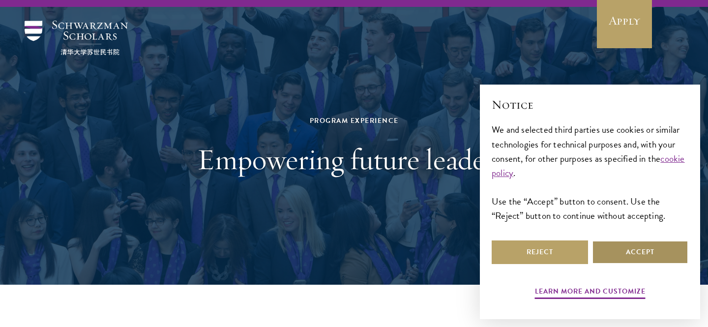 This screenshot has height=327, width=708. I want to click on h1: Empowering future leaders., so click(354, 159).